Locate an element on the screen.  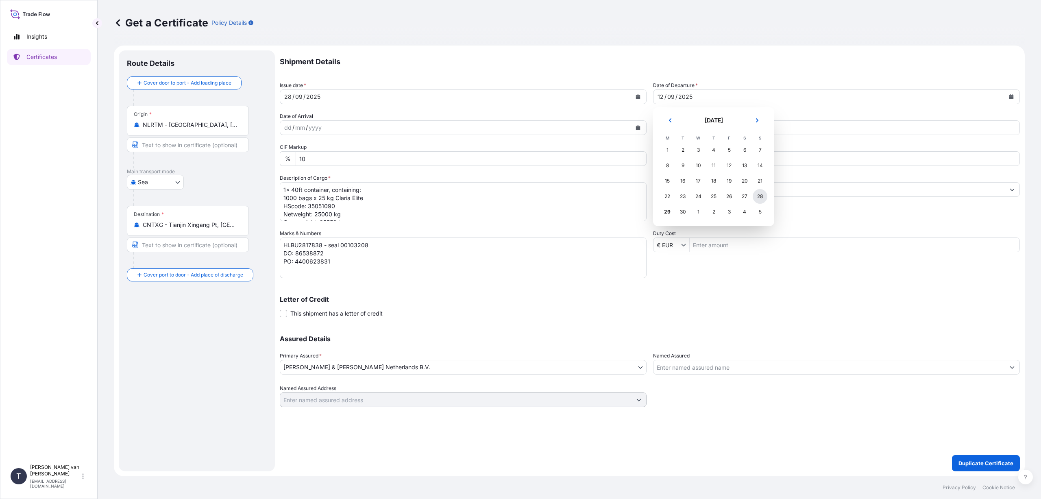
div: Wednesday 3 September 2025 is located at coordinates (698, 150).